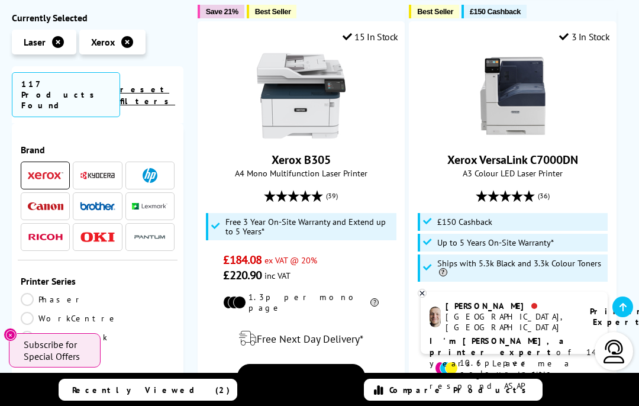 The image size is (639, 406). Describe the element at coordinates (584, 37) in the screenshot. I see `div: 3 In Stock` at that location.